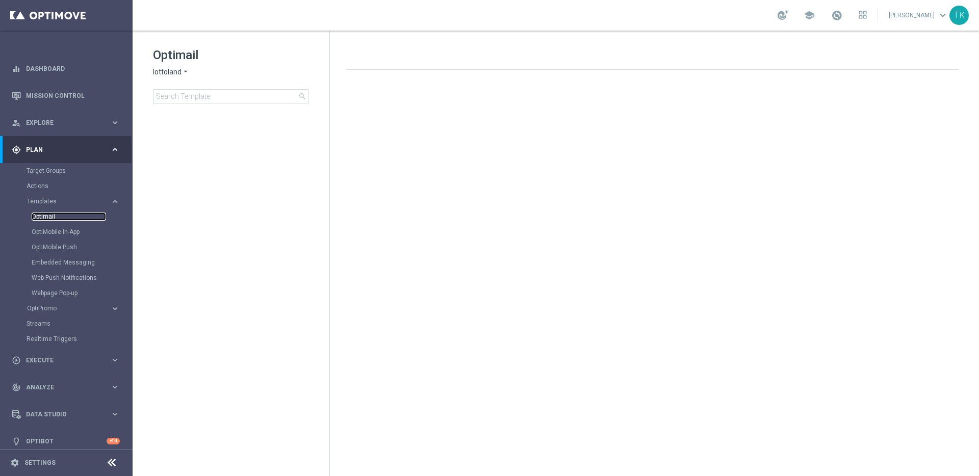 This screenshot has width=979, height=476. I want to click on a: Actions, so click(66, 186).